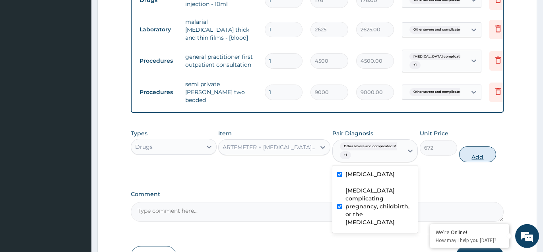 This screenshot has width=543, height=252. Describe the element at coordinates (140, 14) in the screenshot. I see `div: Minimize live chat window` at that location.